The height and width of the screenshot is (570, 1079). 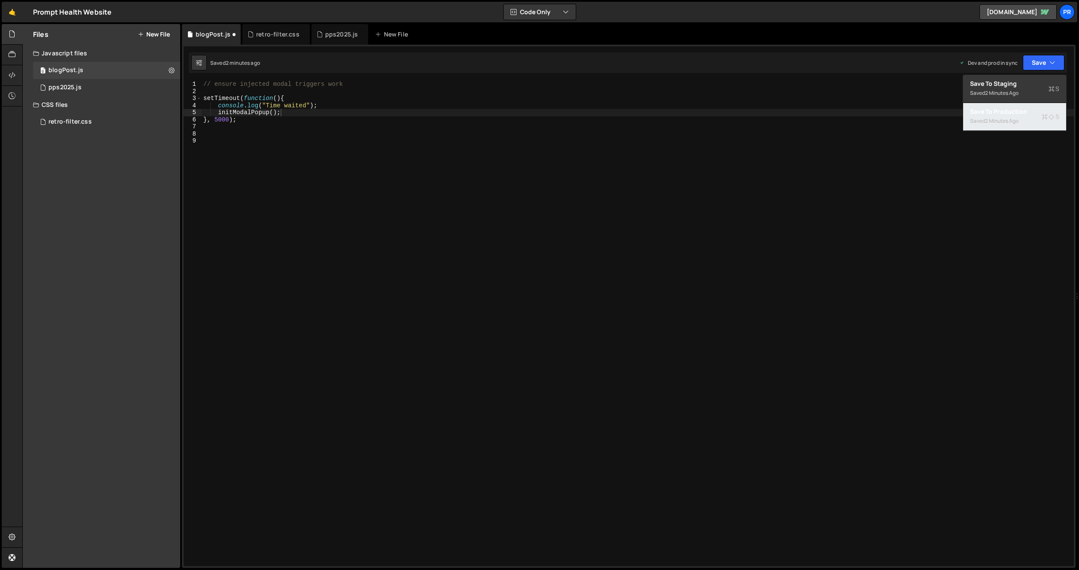 What do you see at coordinates (106, 70) in the screenshot?
I see `div: 16625/45859.js` at bounding box center [106, 70].